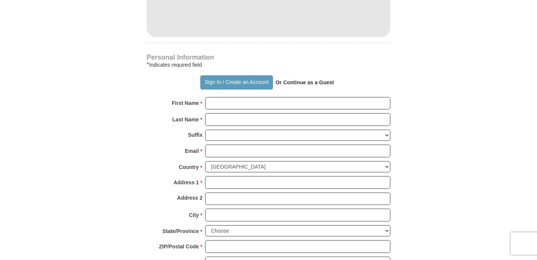  What do you see at coordinates (185, 103) in the screenshot?
I see `strong: First Name` at bounding box center [185, 103].